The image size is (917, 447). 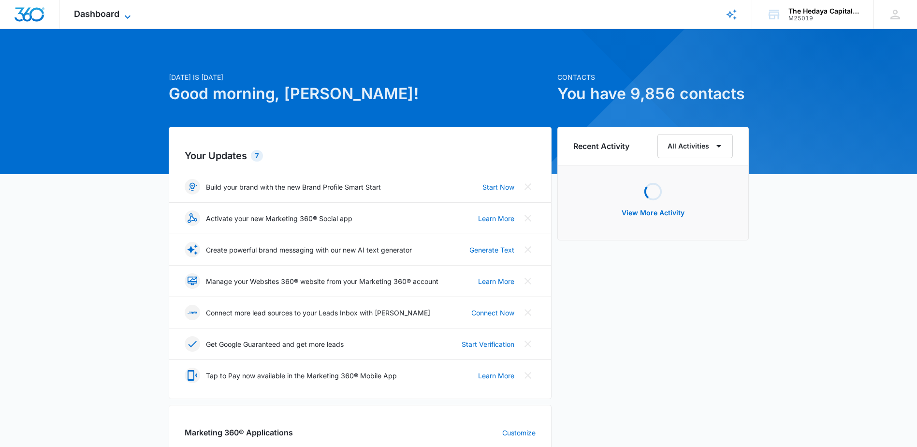 I want to click on div: 7, so click(x=257, y=156).